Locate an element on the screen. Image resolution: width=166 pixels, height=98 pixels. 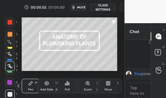
div: 6 is located at coordinates (11, 83).